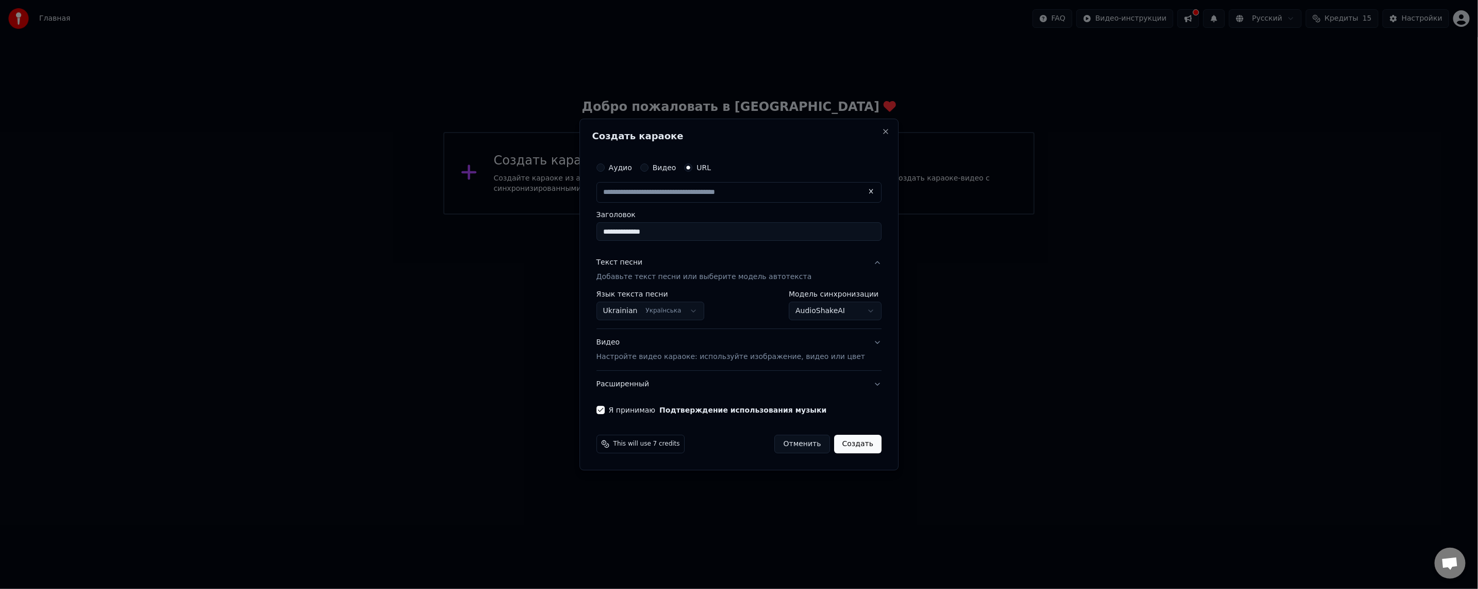 This screenshot has width=1478, height=589. What do you see at coordinates (718, 410) in the screenshot?
I see `label: Я принимаю` at bounding box center [718, 410].